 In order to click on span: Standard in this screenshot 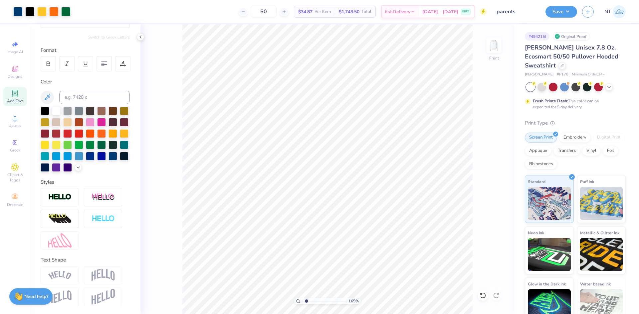, I will do `click(536, 182)`.